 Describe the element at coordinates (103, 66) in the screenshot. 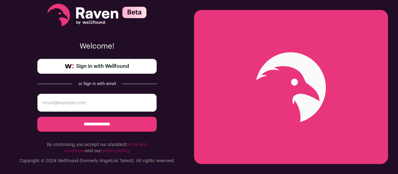

I see `span: Sign in with Wellfound` at that location.